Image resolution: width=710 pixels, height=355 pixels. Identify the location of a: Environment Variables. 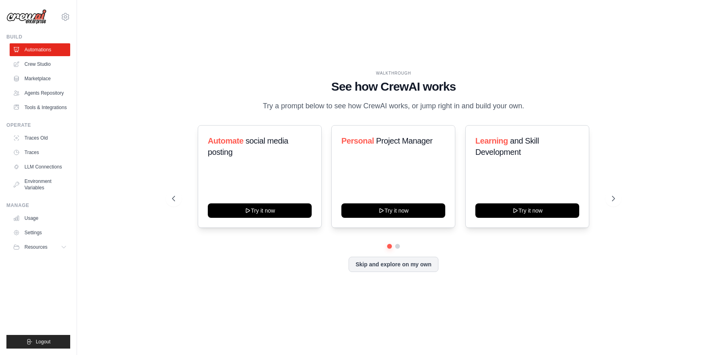
(40, 184).